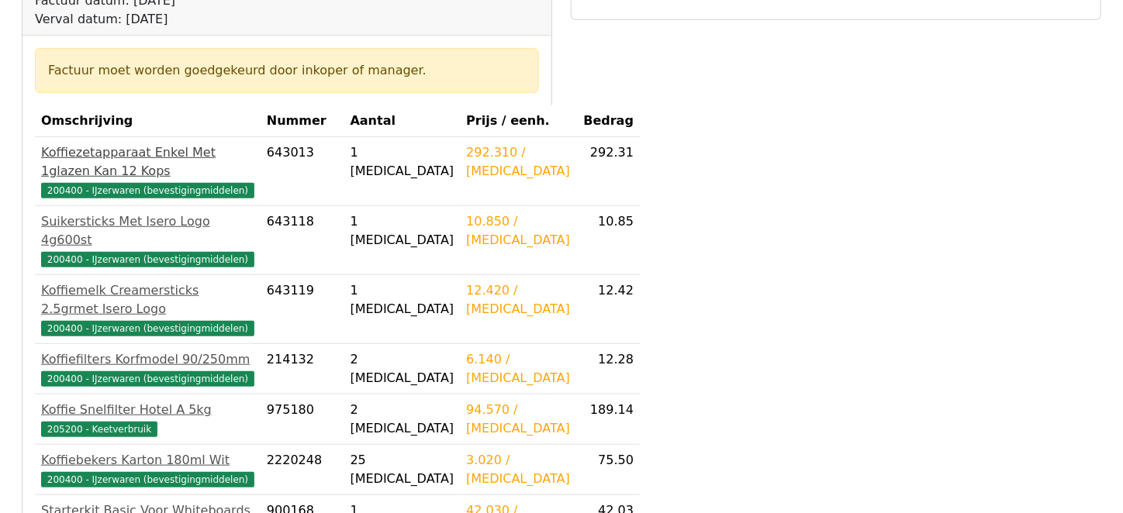 This screenshot has width=1123, height=513. I want to click on div: Suikersticks Met Isero Logo 4g600st, so click(147, 231).